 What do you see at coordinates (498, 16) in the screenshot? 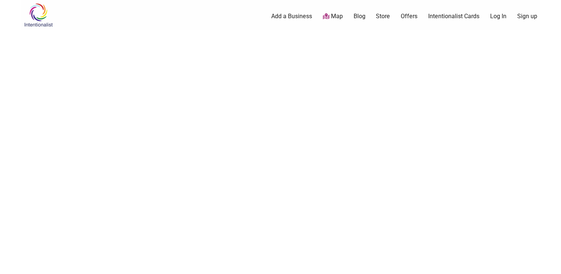
I see `a: Log In` at bounding box center [498, 16].